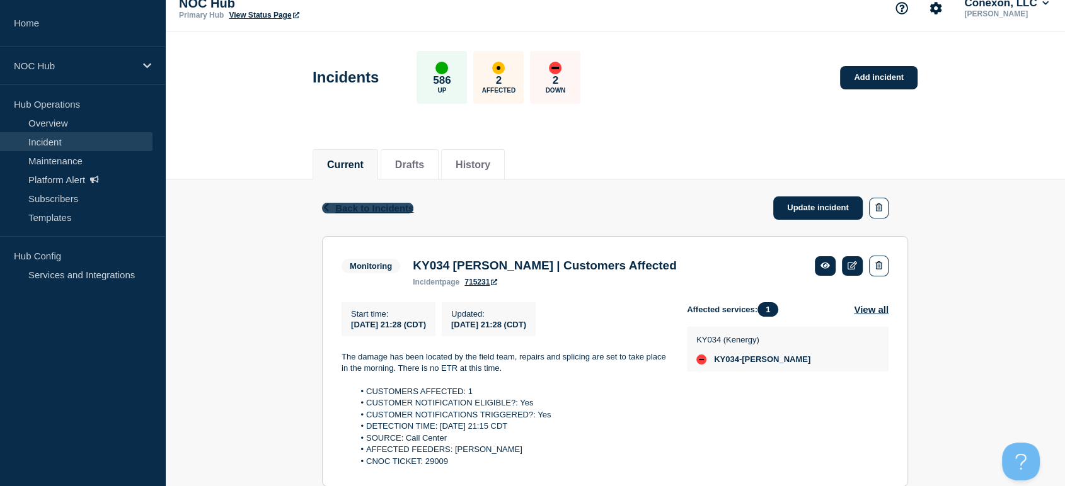  I want to click on p: Start time :, so click(388, 314).